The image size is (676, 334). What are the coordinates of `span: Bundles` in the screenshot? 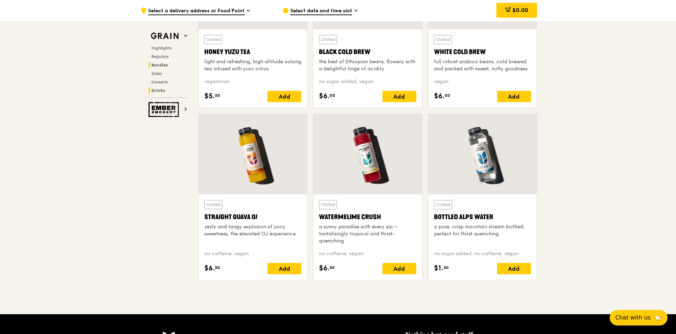 It's located at (160, 65).